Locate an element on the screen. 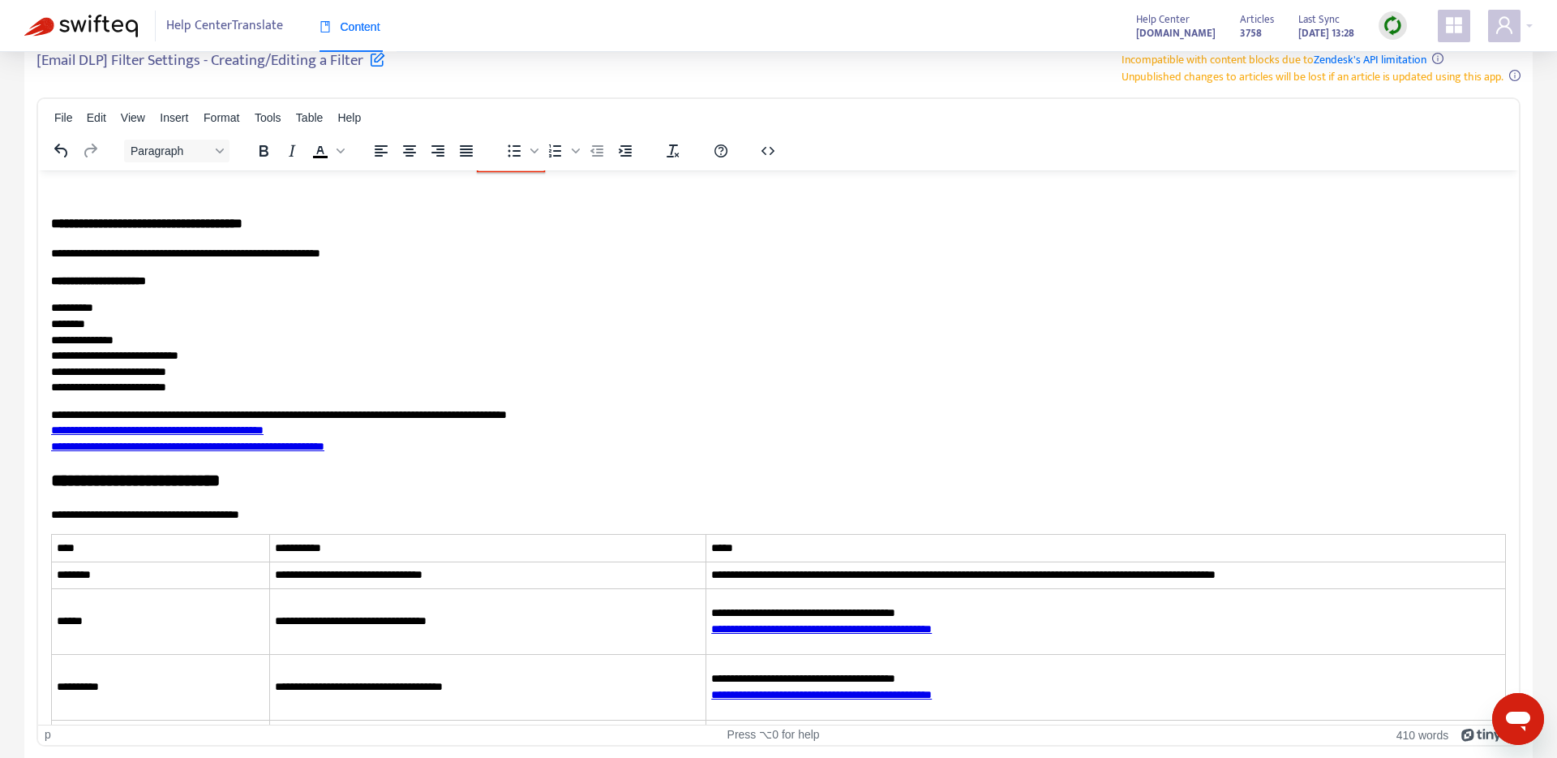  div: Numbered list is located at coordinates (562, 151).